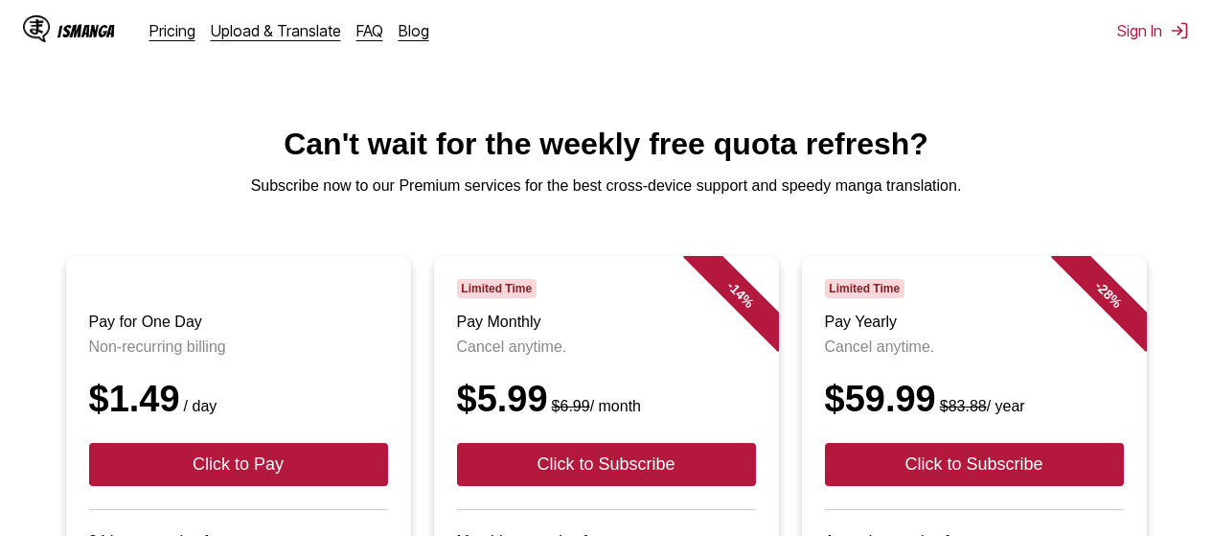 The height and width of the screenshot is (536, 1212). I want to click on p: Non-recurring billing, so click(239, 347).